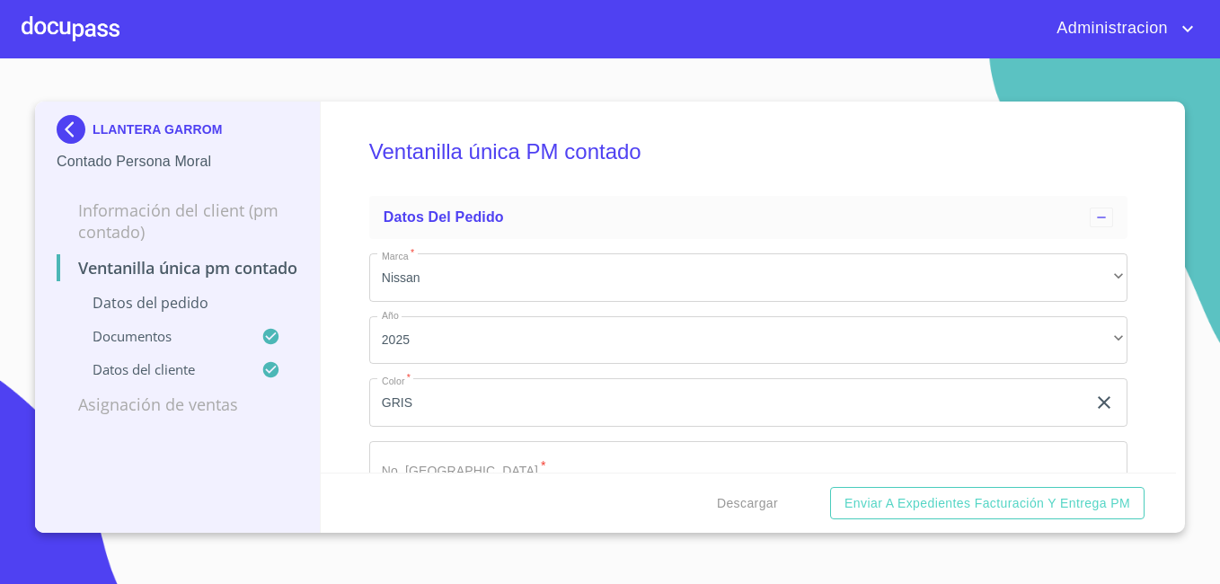 This screenshot has height=584, width=1220. What do you see at coordinates (1120, 29) in the screenshot?
I see `button: account of current user` at bounding box center [1120, 29].